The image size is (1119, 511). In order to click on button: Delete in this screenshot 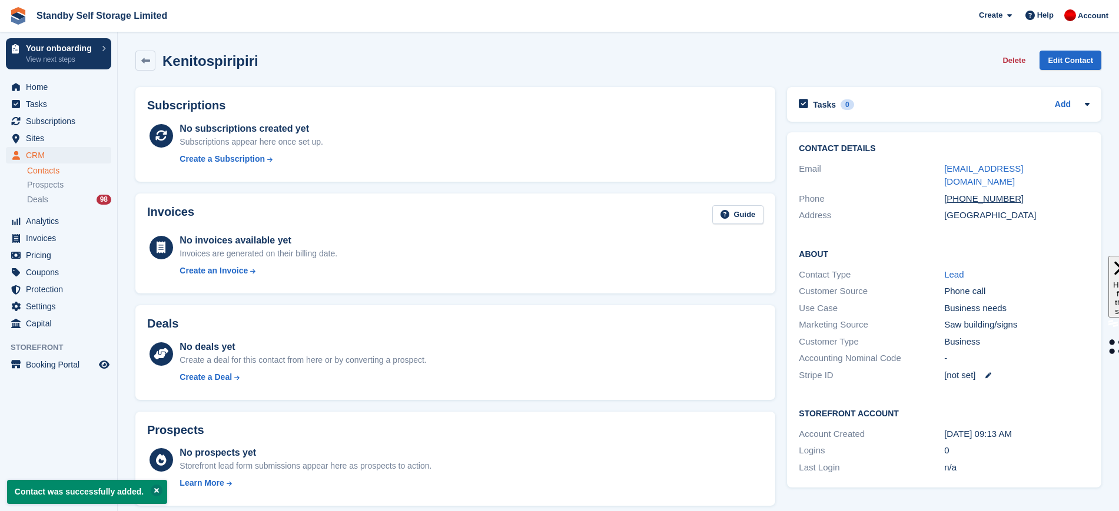, I will do `click(1014, 60)`.